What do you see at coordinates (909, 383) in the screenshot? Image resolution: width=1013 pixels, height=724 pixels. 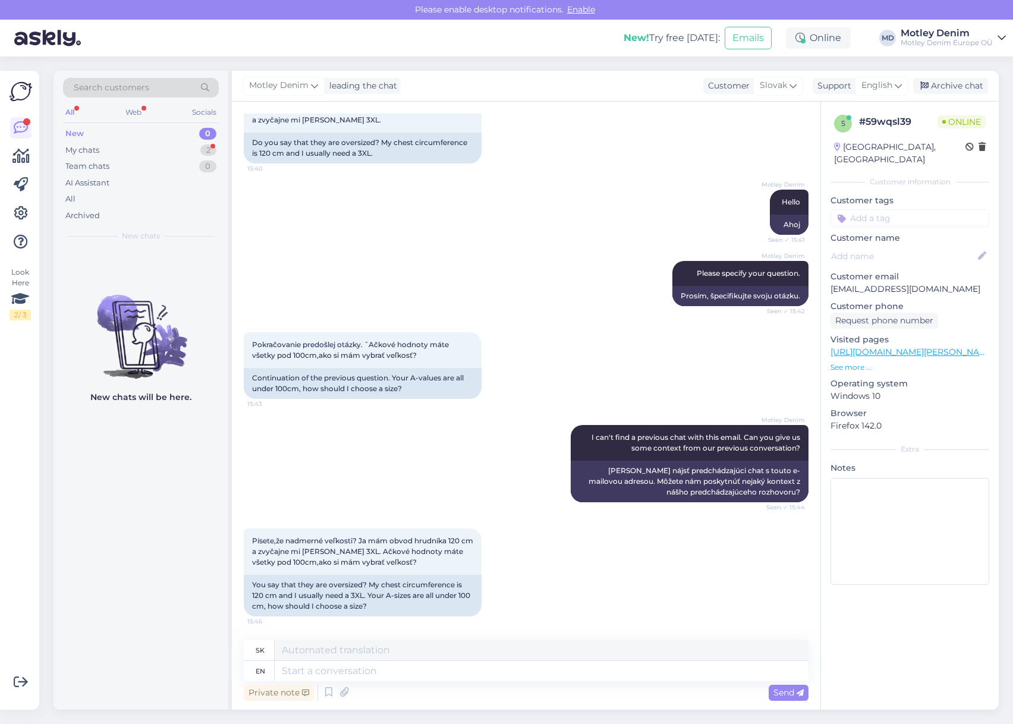 I see `p: Operating system` at bounding box center [909, 383].